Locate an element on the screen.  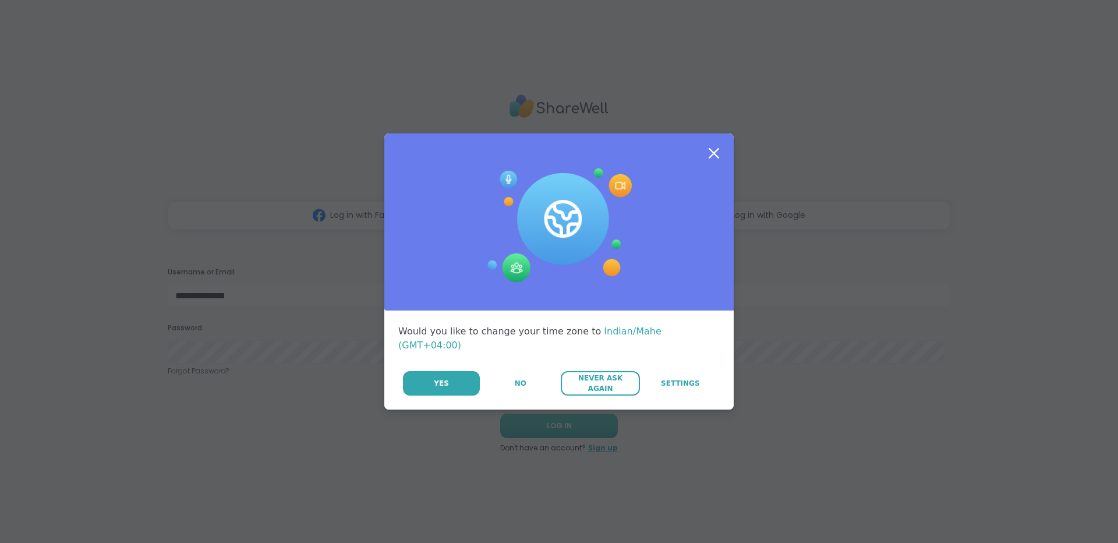
img: Session Experience is located at coordinates (559, 225).